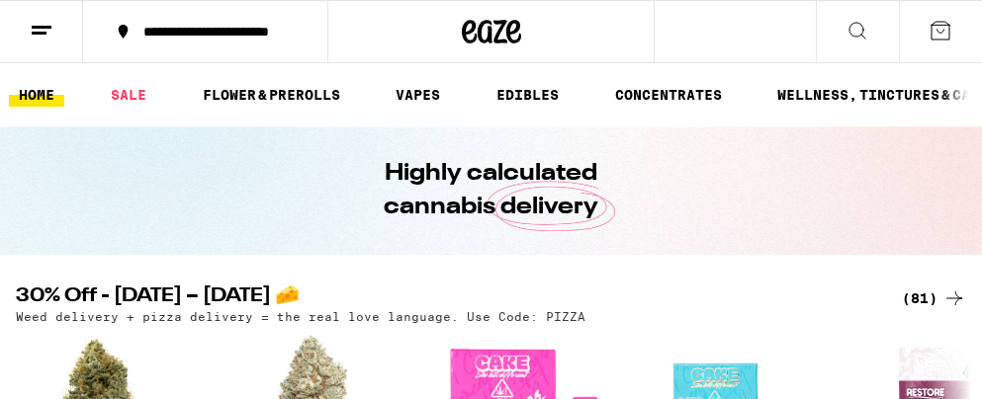  I want to click on a: HOME, so click(37, 95).